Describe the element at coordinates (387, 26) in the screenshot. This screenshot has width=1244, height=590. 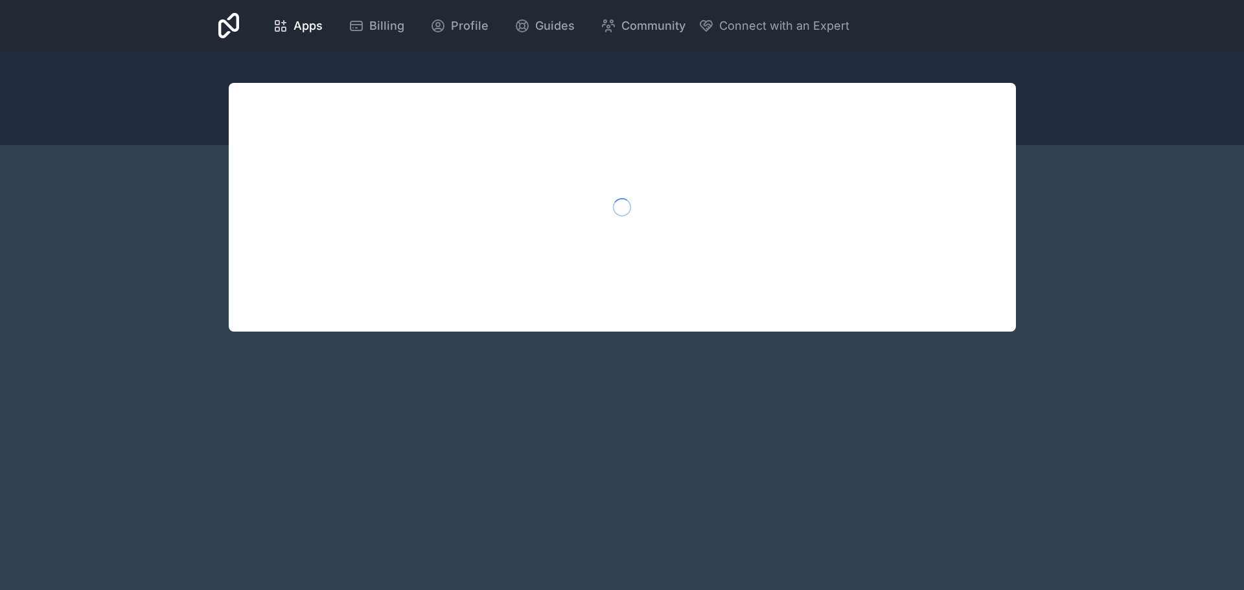
I see `span: Billing` at that location.